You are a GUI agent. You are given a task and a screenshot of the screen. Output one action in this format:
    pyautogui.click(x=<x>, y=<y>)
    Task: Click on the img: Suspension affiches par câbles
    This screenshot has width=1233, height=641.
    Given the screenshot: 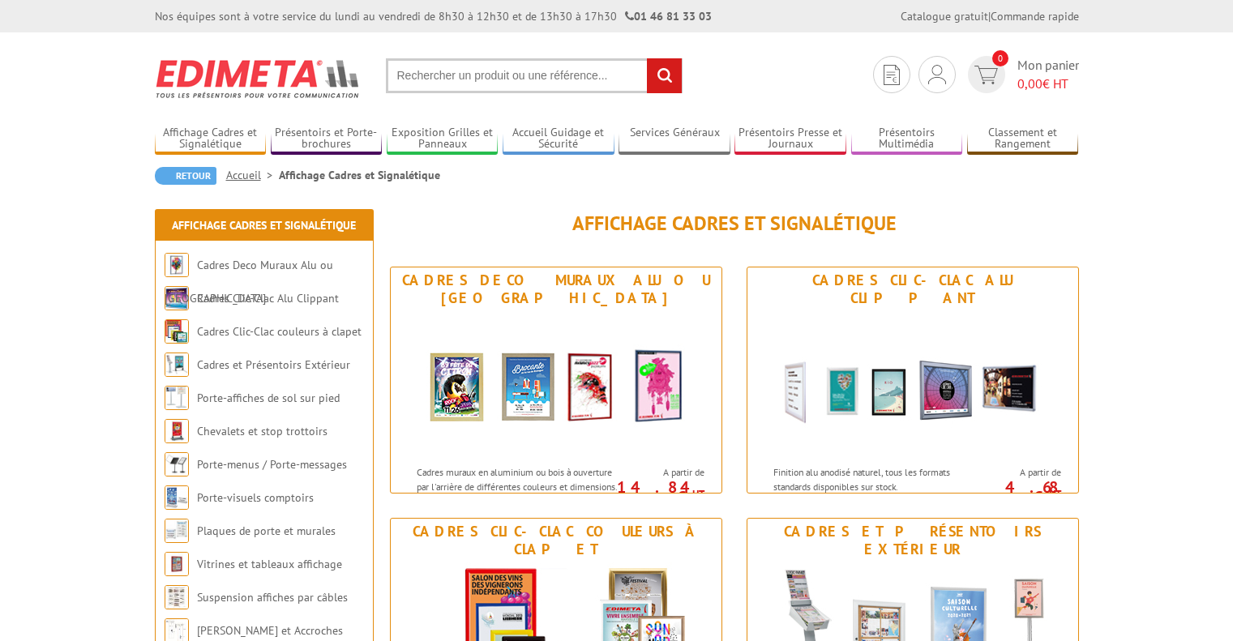 What is the action you would take?
    pyautogui.click(x=177, y=597)
    